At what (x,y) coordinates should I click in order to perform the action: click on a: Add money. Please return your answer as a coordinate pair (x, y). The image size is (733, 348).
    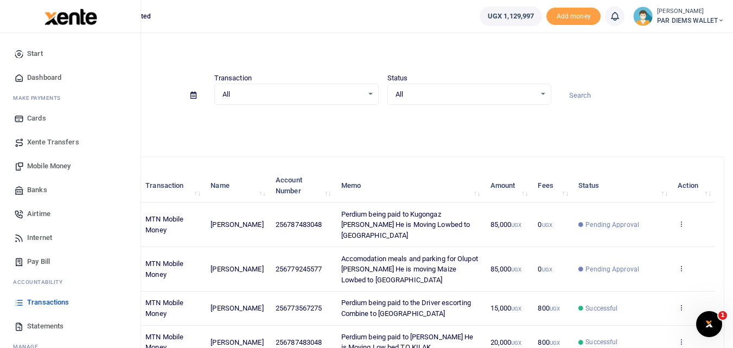
    Looking at the image, I should click on (573, 15).